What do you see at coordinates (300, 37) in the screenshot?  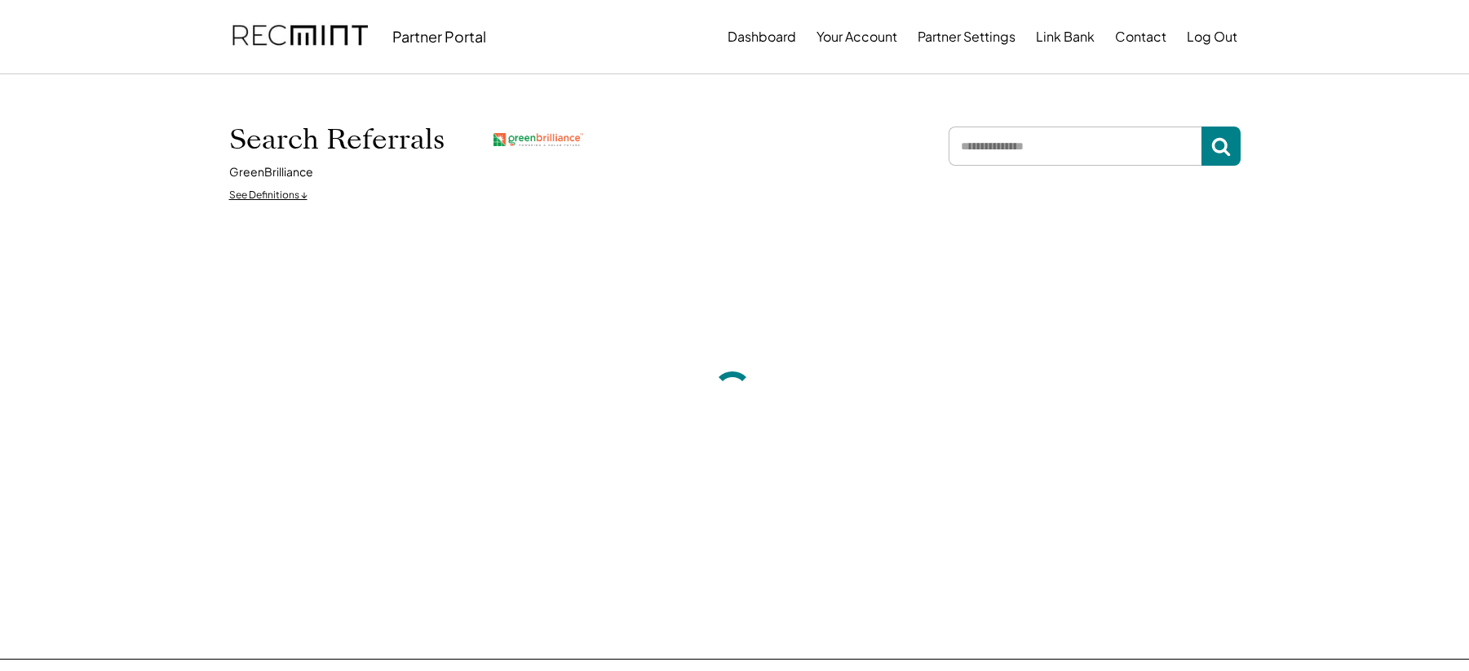 I see `img: recmint-logotype%403x.png` at bounding box center [300, 37].